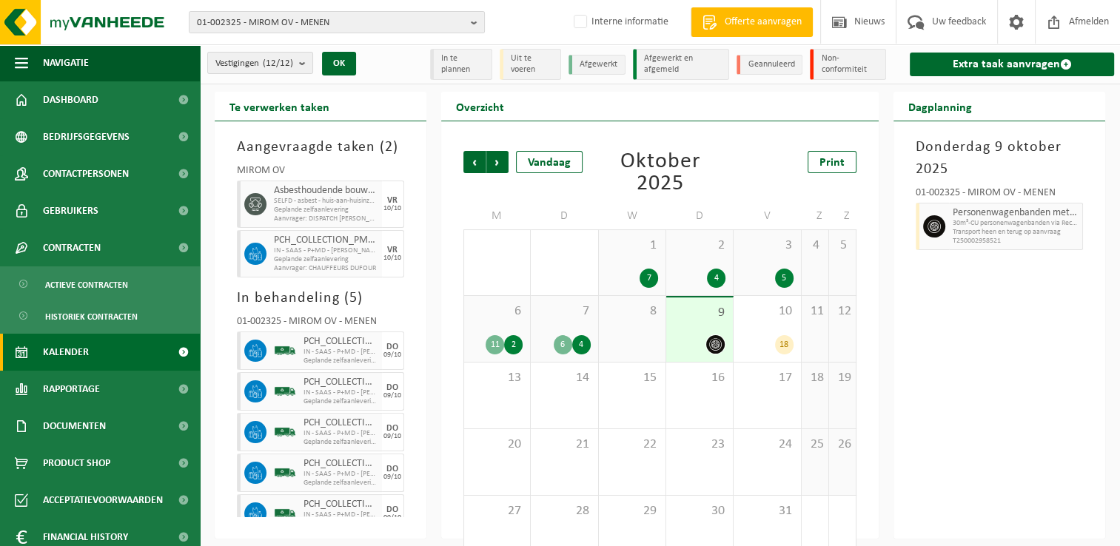  What do you see at coordinates (66, 352) in the screenshot?
I see `span: Kalender` at bounding box center [66, 352].